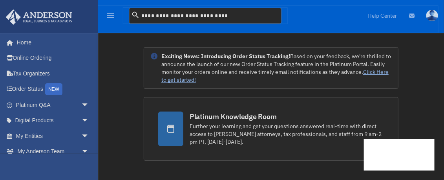 This screenshot has height=180, width=444. Describe the element at coordinates (53, 151) in the screenshot. I see `a: My Anderson Teamarrow_drop_down` at that location.